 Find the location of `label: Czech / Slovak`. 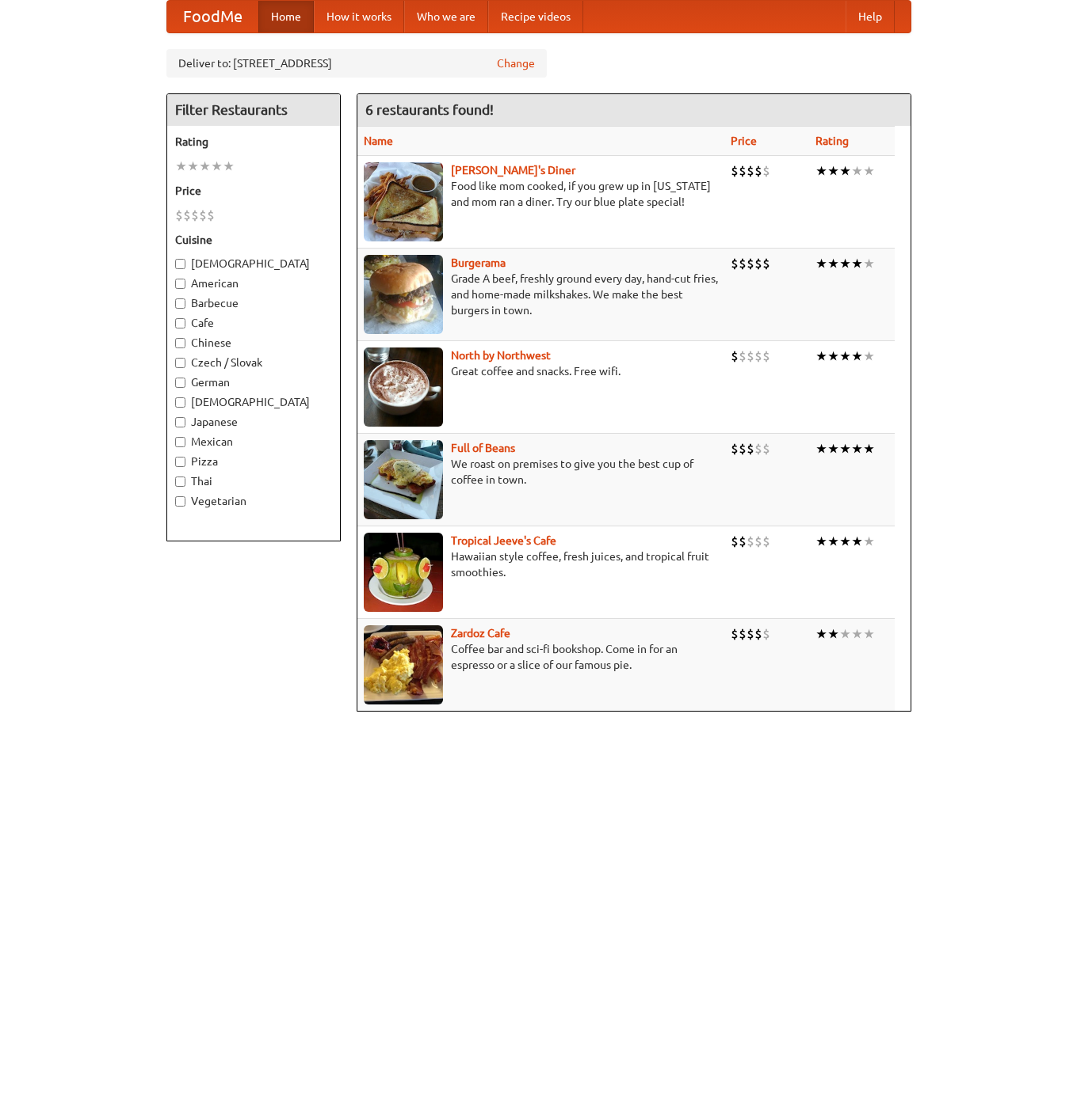

label: Czech / Slovak is located at coordinates (254, 362).